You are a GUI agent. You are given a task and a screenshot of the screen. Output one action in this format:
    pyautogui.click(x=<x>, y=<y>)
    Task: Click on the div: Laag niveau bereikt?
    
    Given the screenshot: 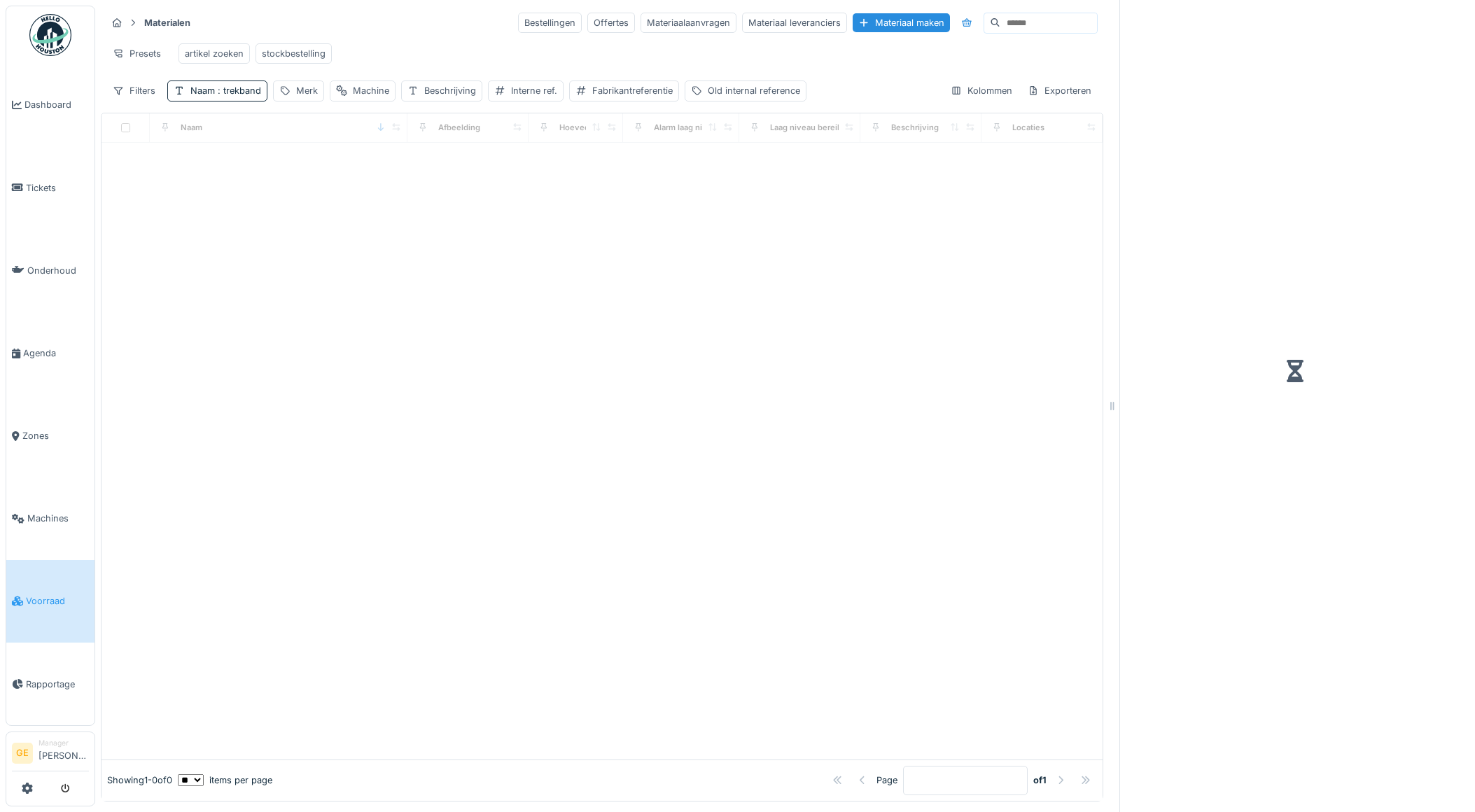 What is the action you would take?
    pyautogui.click(x=809, y=127)
    